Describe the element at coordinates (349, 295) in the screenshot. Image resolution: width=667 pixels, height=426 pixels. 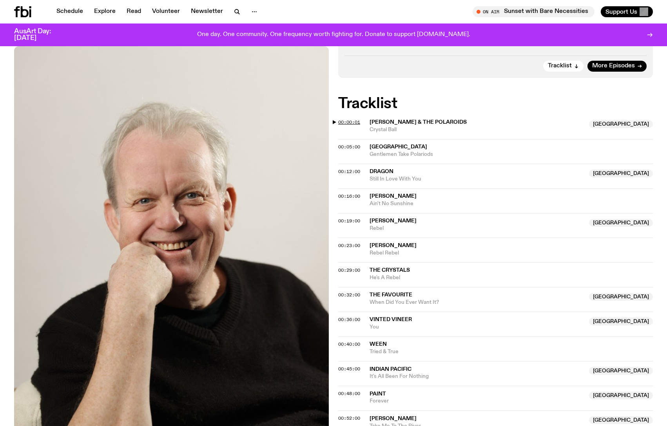
I see `span: 00:32:00` at that location.